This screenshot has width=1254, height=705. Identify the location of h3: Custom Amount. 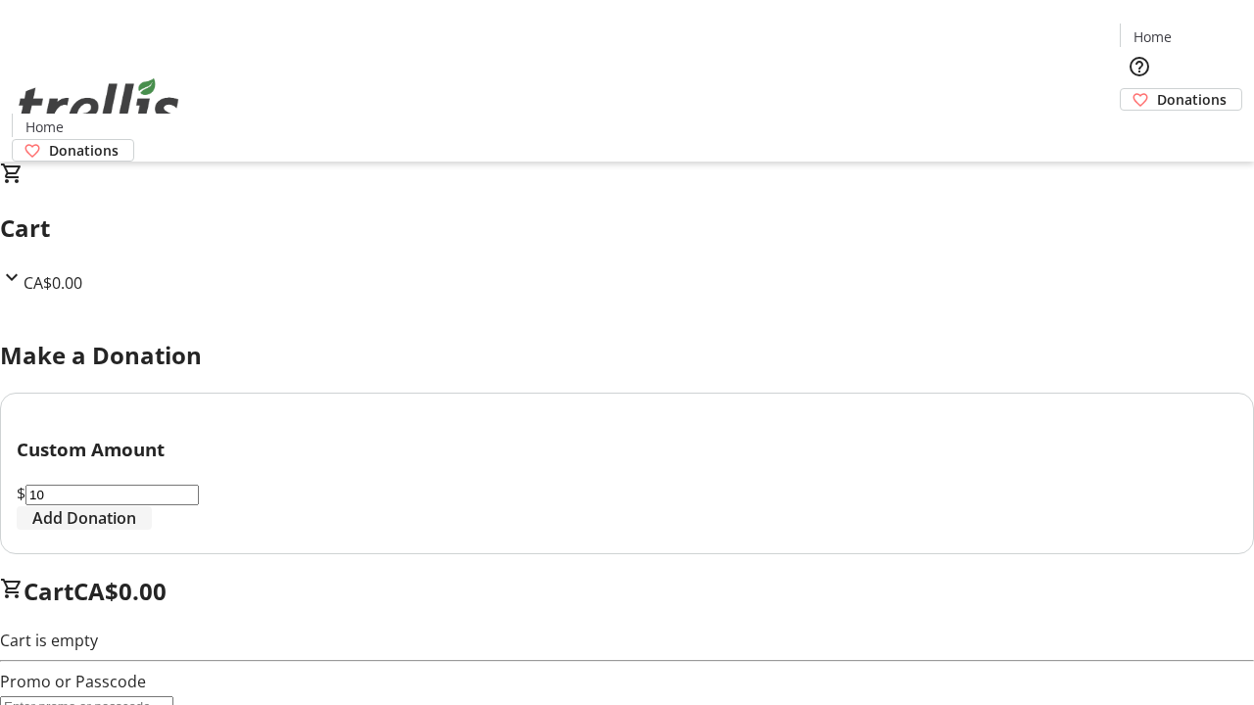
(627, 450).